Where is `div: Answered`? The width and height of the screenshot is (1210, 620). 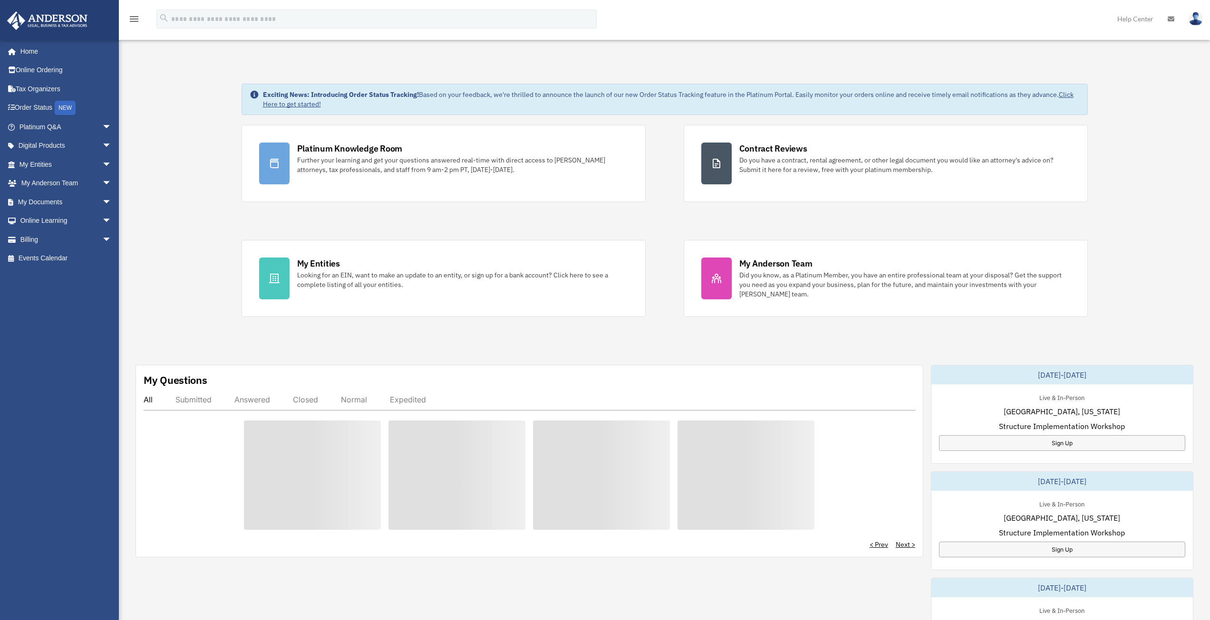
div: Answered is located at coordinates (252, 400).